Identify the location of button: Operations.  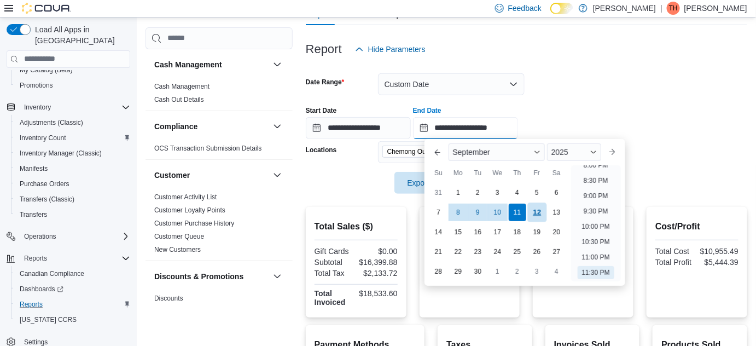
(68, 236).